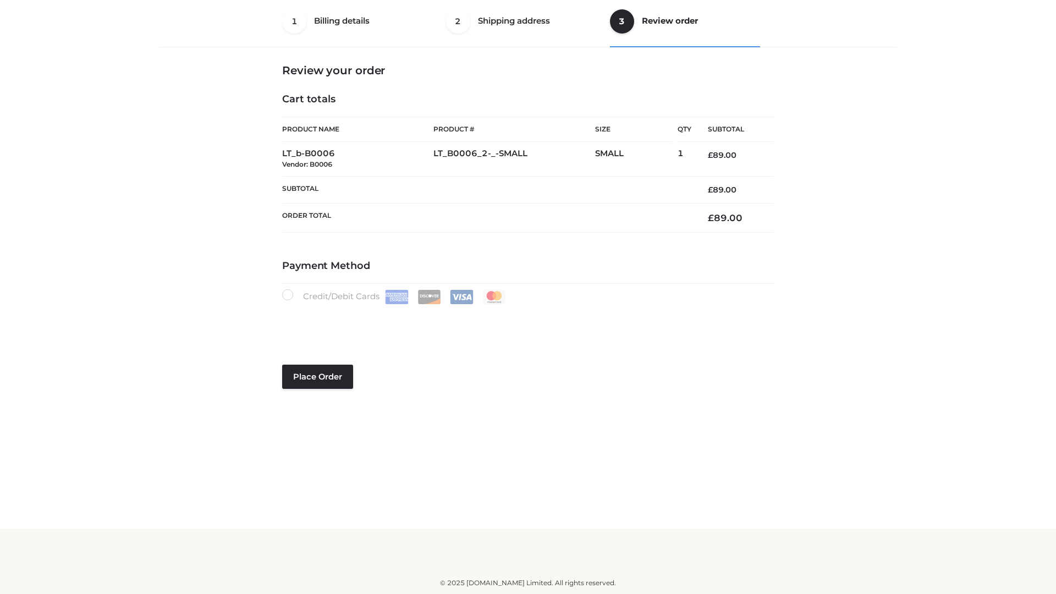 The width and height of the screenshot is (1056, 594). Describe the element at coordinates (636, 159) in the screenshot. I see `td: SMALL` at that location.